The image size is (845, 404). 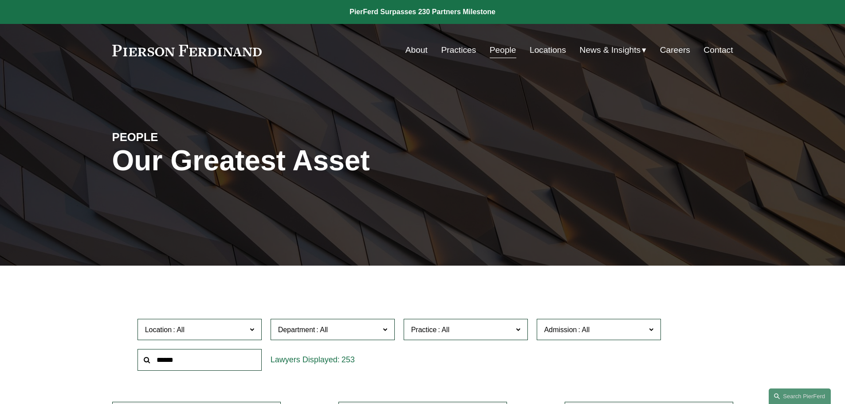 What do you see at coordinates (675, 50) in the screenshot?
I see `a: Careers` at bounding box center [675, 50].